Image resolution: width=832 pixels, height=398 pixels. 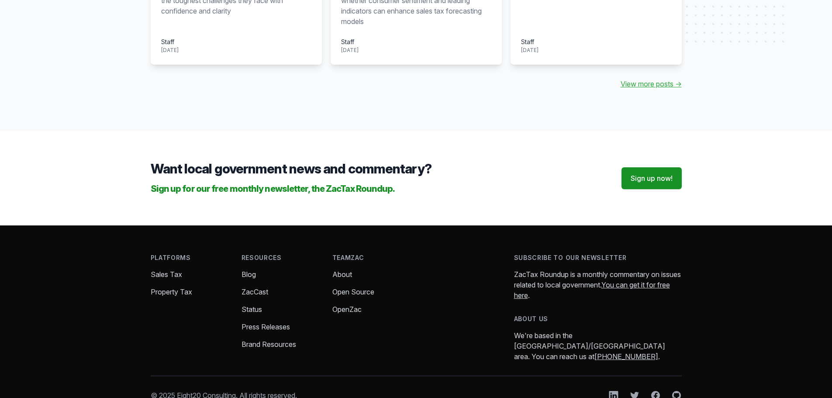 What do you see at coordinates (353, 292) in the screenshot?
I see `a: Open Source` at bounding box center [353, 292].